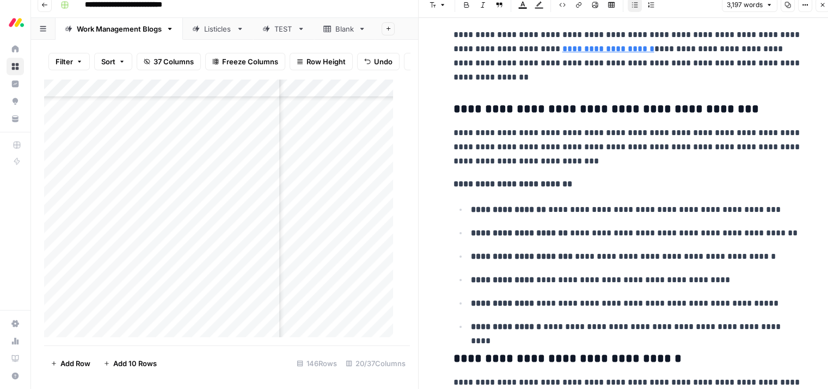  I want to click on span: Sort, so click(108, 62).